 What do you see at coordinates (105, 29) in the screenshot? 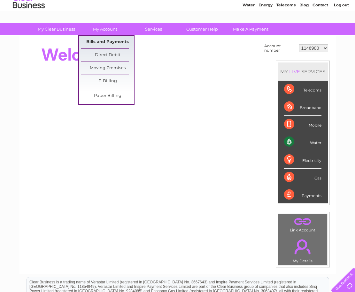
I see `a: My Account` at bounding box center [105, 29].